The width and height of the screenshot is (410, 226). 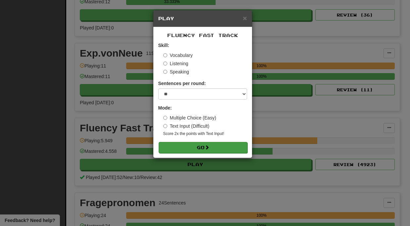 What do you see at coordinates (165, 108) in the screenshot?
I see `strong: Mode:` at bounding box center [165, 108].